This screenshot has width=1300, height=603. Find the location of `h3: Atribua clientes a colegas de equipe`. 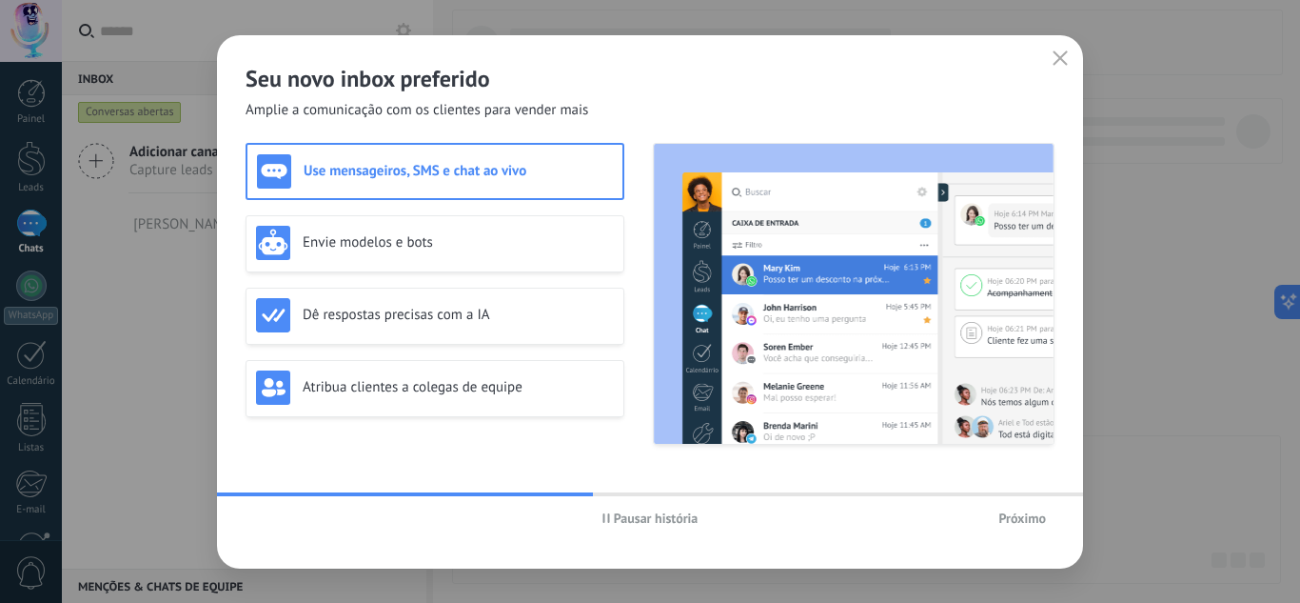

h3: Atribua clientes a colegas de equipe is located at coordinates (458, 386).